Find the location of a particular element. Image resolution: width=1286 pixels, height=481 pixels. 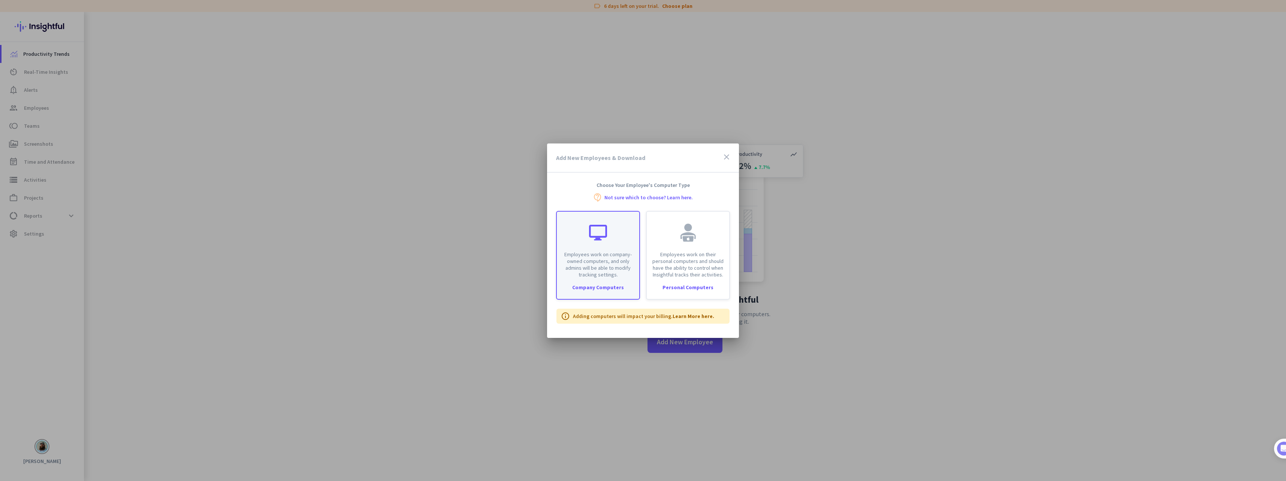

div: Personal Computers is located at coordinates (688, 287).